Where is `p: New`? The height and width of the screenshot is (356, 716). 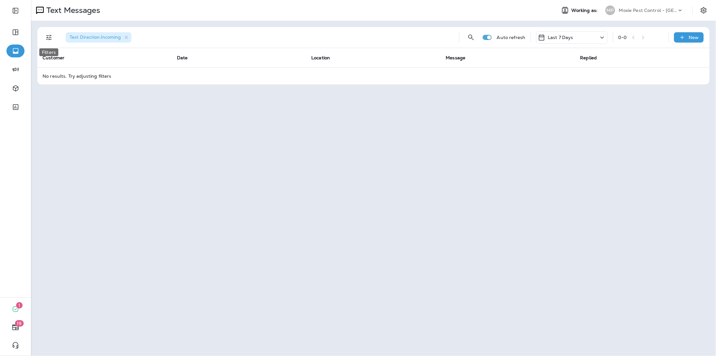
p: New is located at coordinates (694, 37).